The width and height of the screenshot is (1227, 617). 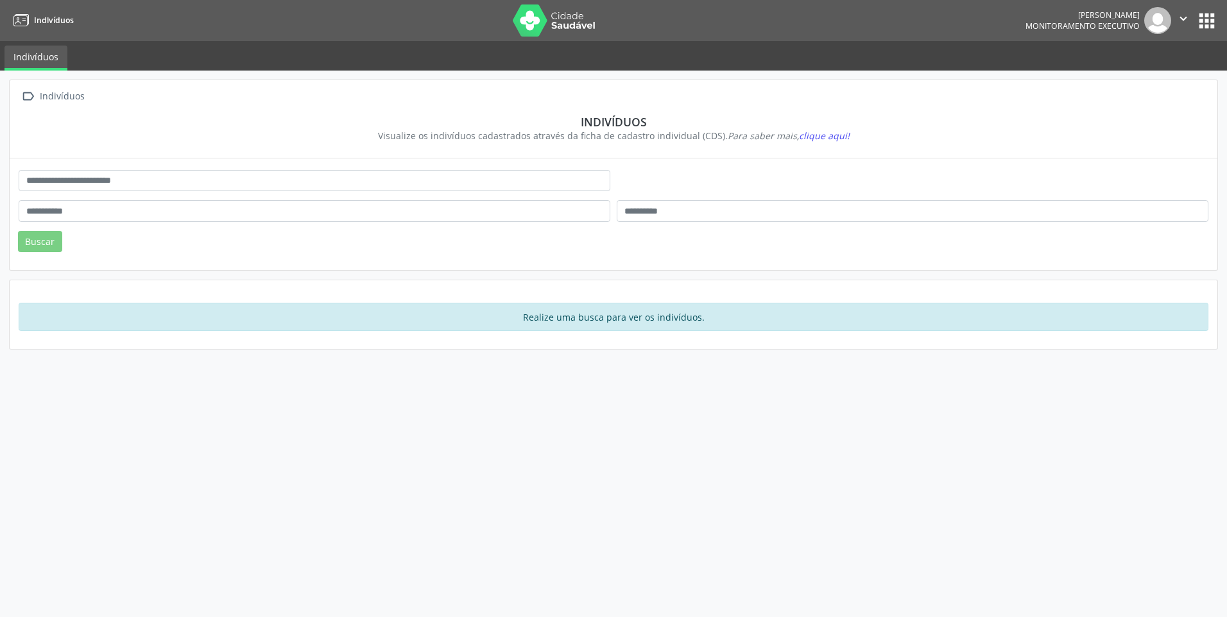 I want to click on span: clique aqui!, so click(x=824, y=135).